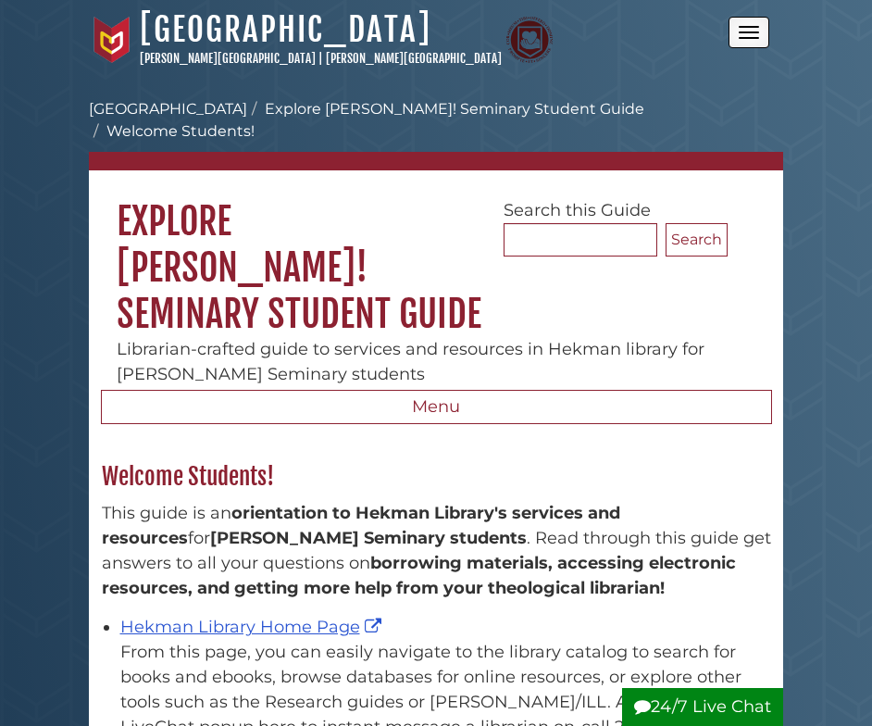 This screenshot has width=872, height=726. I want to click on button: Open the menu, so click(749, 32).